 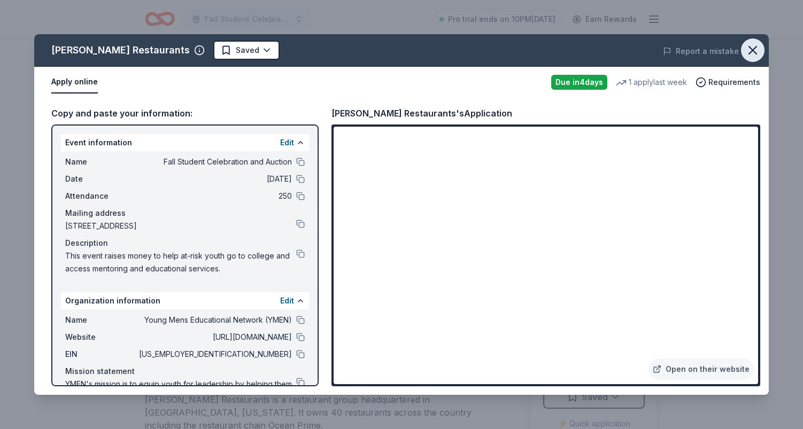 I want to click on div: Description, so click(x=185, y=243).